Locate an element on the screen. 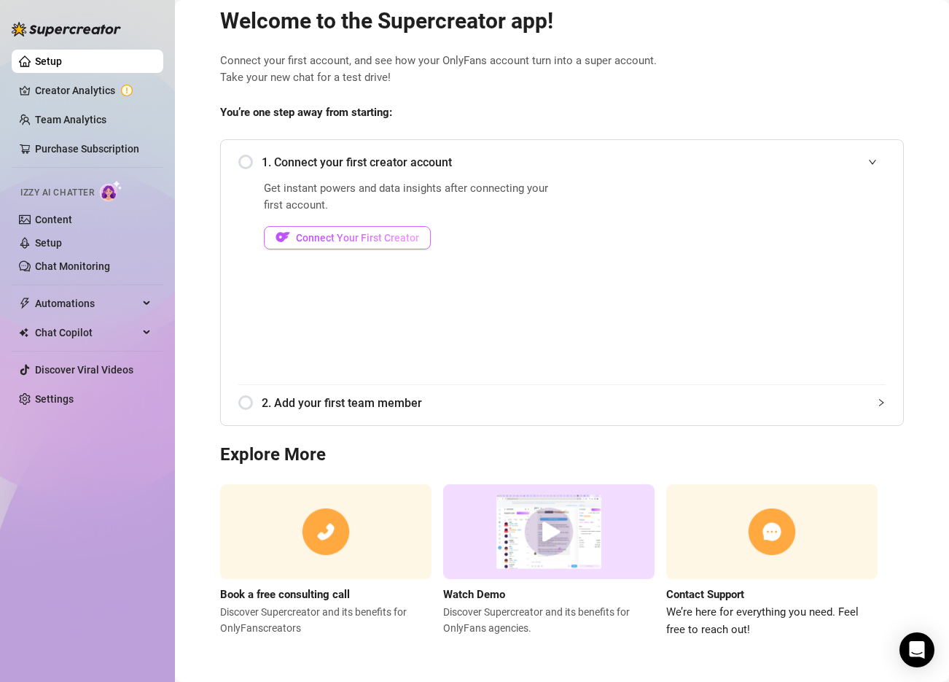 The width and height of the screenshot is (949, 682). a: Creator Analytics exclamation-circle is located at coordinates (93, 90).